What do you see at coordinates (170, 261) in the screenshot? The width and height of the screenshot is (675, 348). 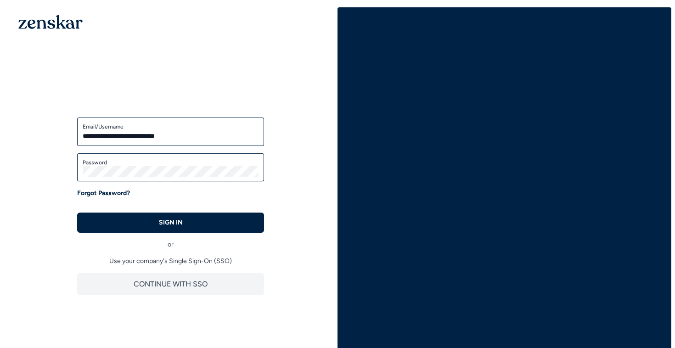 I see `p: Use your company's Single Sign-On (SSO)` at bounding box center [170, 261].